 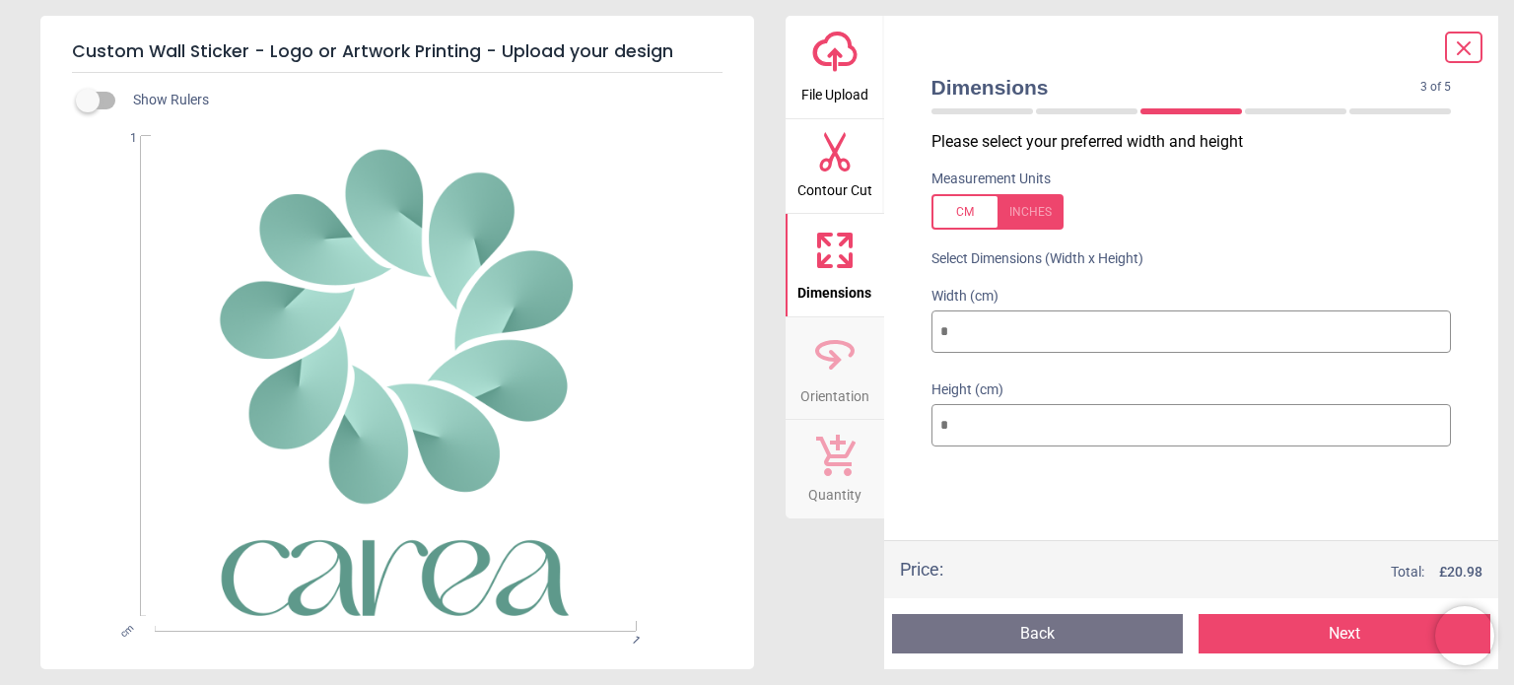 I want to click on span: cm, so click(x=127, y=631).